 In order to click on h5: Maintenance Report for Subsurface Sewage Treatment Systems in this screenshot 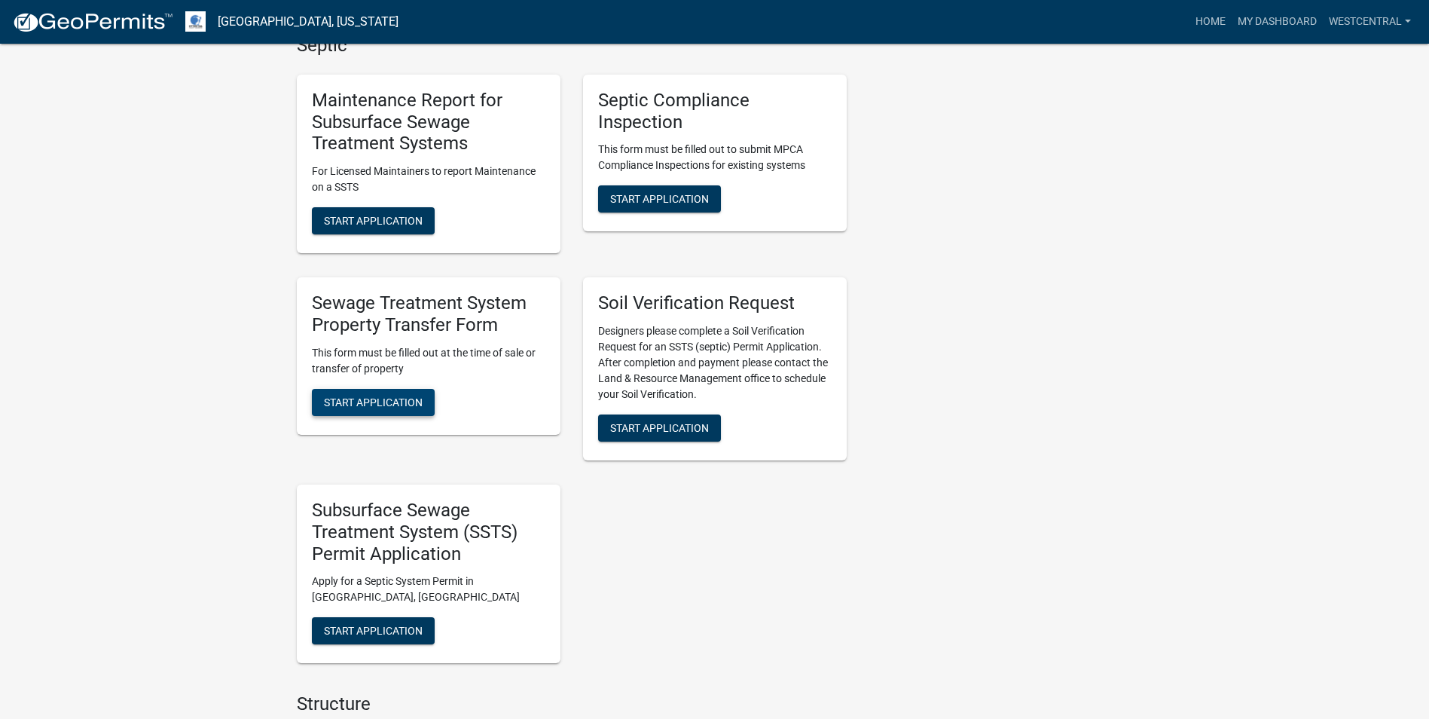, I will do `click(429, 122)`.